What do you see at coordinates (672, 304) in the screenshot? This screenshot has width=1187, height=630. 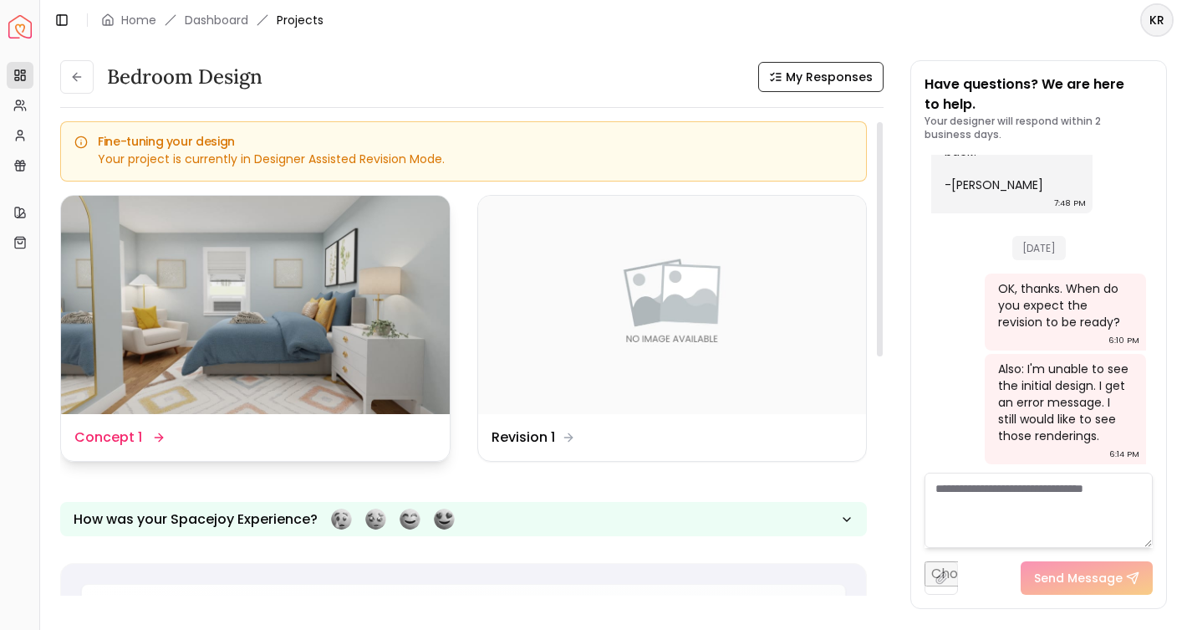 I see `img: Revision 1` at bounding box center [672, 304].